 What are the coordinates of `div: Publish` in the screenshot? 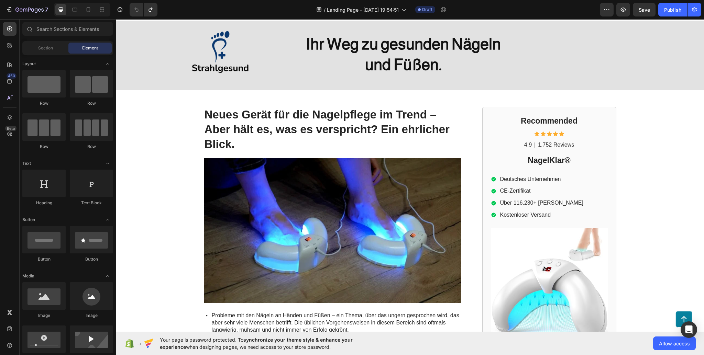 It's located at (672, 10).